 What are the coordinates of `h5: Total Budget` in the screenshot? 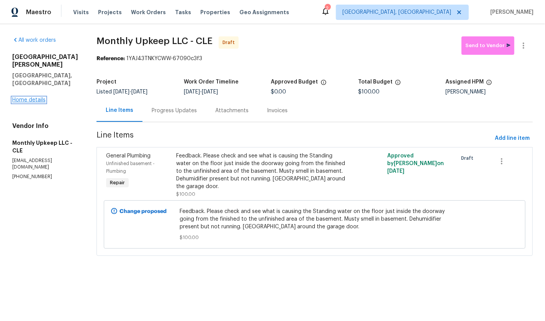 It's located at (375, 82).